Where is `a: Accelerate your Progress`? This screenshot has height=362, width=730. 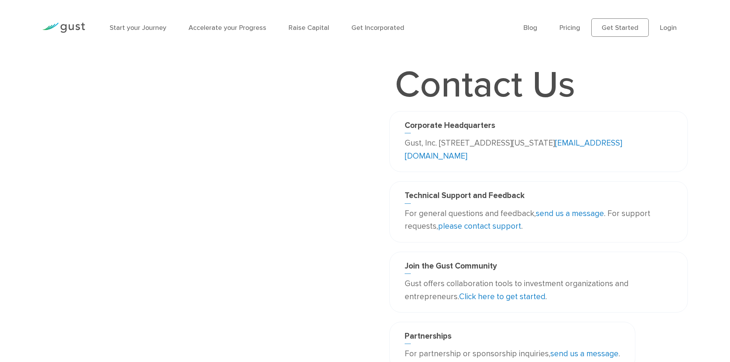 a: Accelerate your Progress is located at coordinates (227, 28).